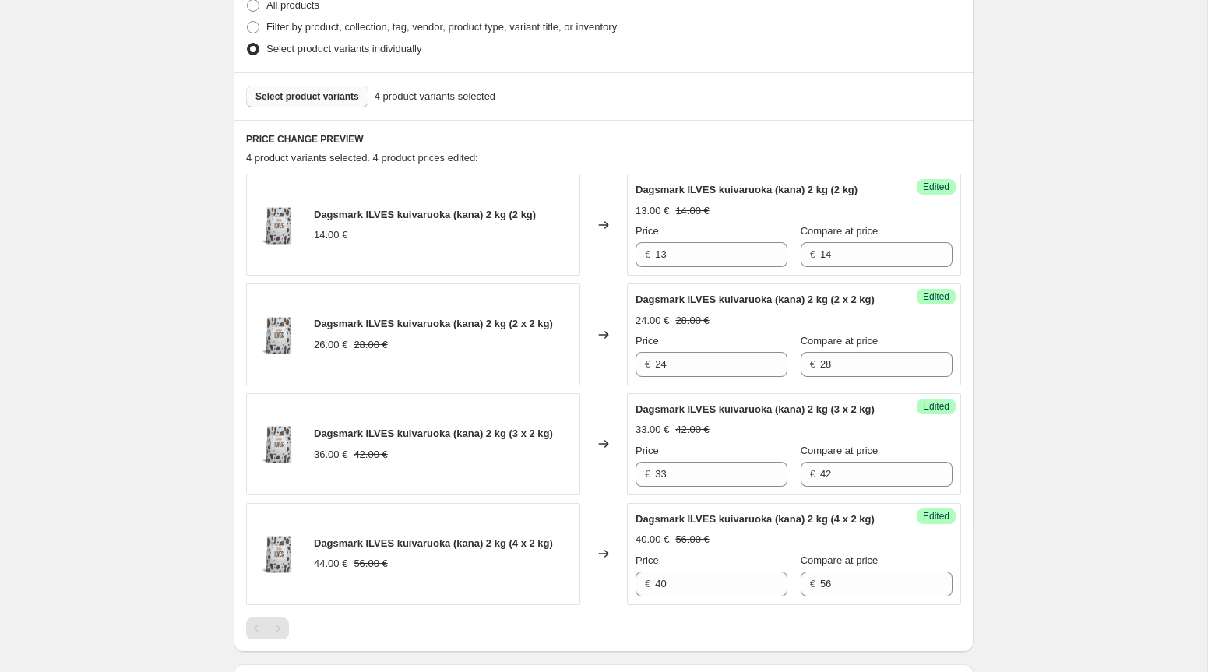  What do you see at coordinates (652, 430) in the screenshot?
I see `div: 33.00 €` at bounding box center [652, 430].